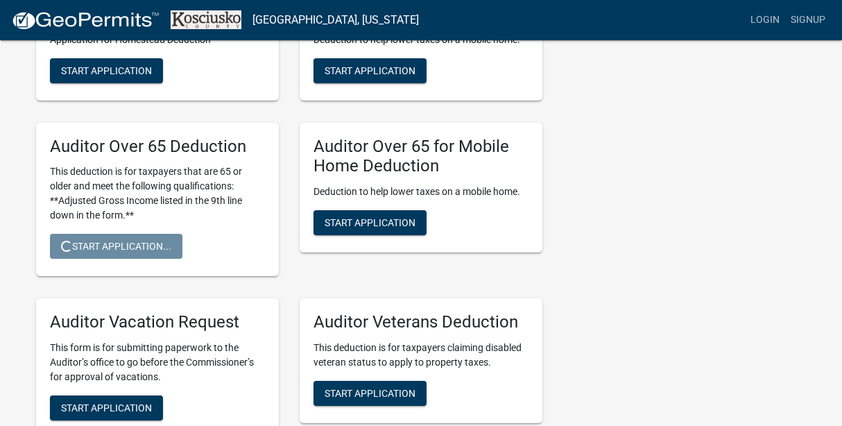 The width and height of the screenshot is (842, 426). Describe the element at coordinates (421, 157) in the screenshot. I see `h5: Auditor Over 65 for Mobile Home Deduction` at that location.